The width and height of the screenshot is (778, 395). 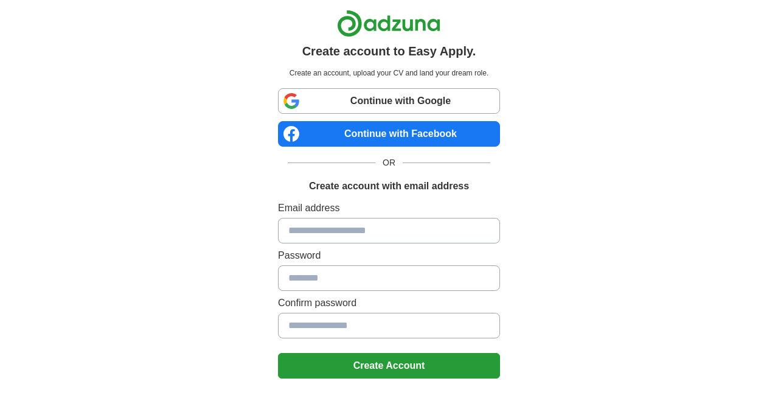 What do you see at coordinates (388, 208) in the screenshot?
I see `label: Email address` at bounding box center [388, 208].